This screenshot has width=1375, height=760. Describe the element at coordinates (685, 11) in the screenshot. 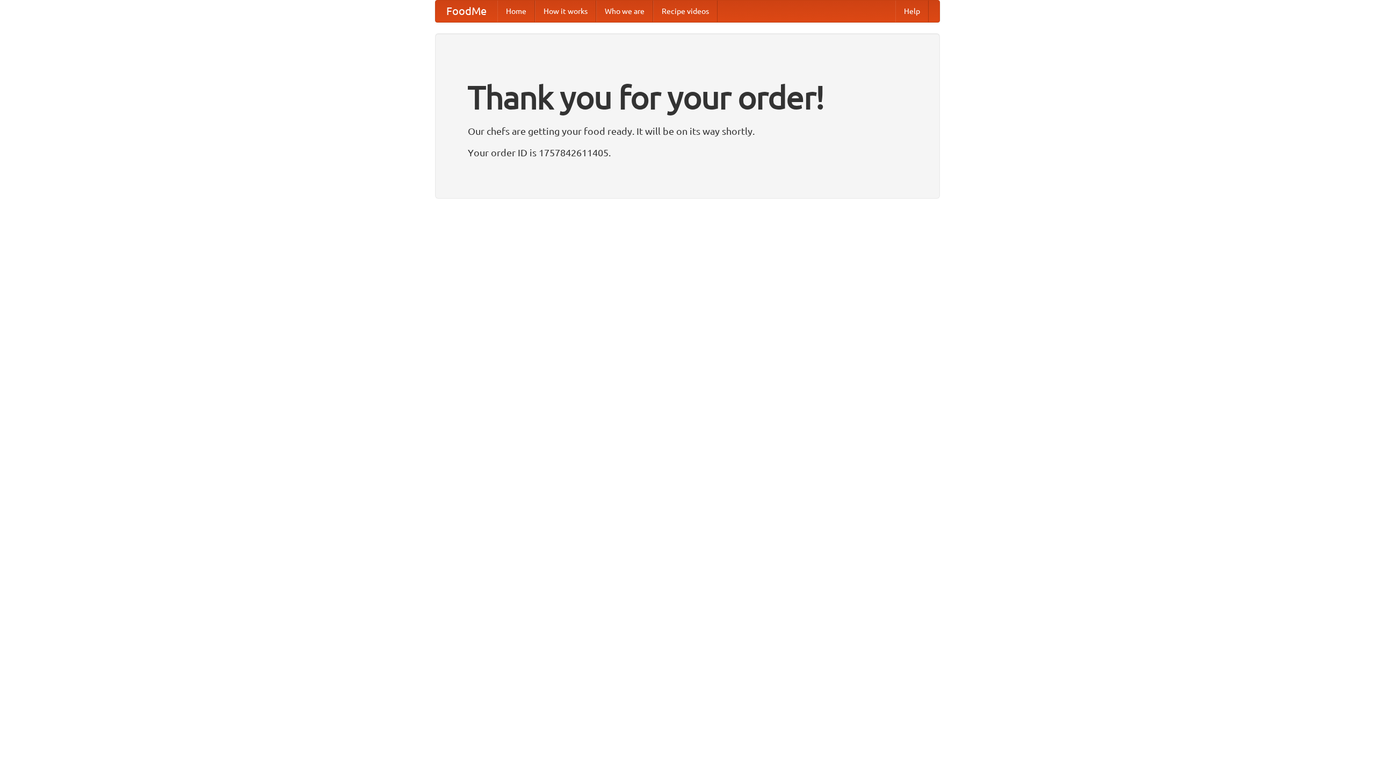

I see `a: Recipe videos` at that location.